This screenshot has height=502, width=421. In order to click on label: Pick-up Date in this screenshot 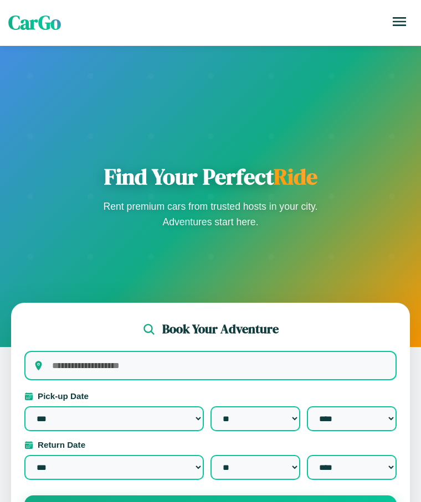, I will do `click(210, 396)`.